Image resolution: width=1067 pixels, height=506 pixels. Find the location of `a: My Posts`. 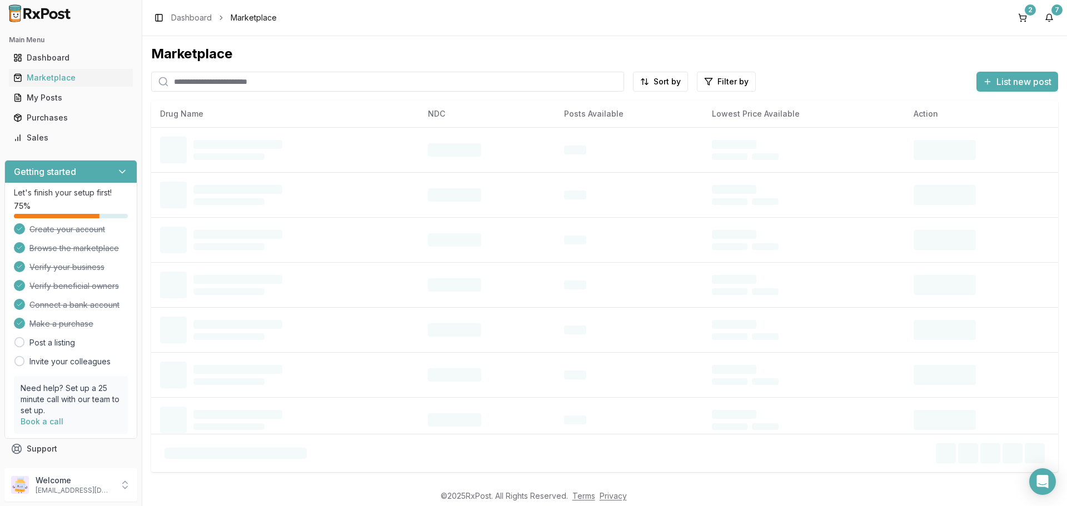

a: My Posts is located at coordinates (71, 98).